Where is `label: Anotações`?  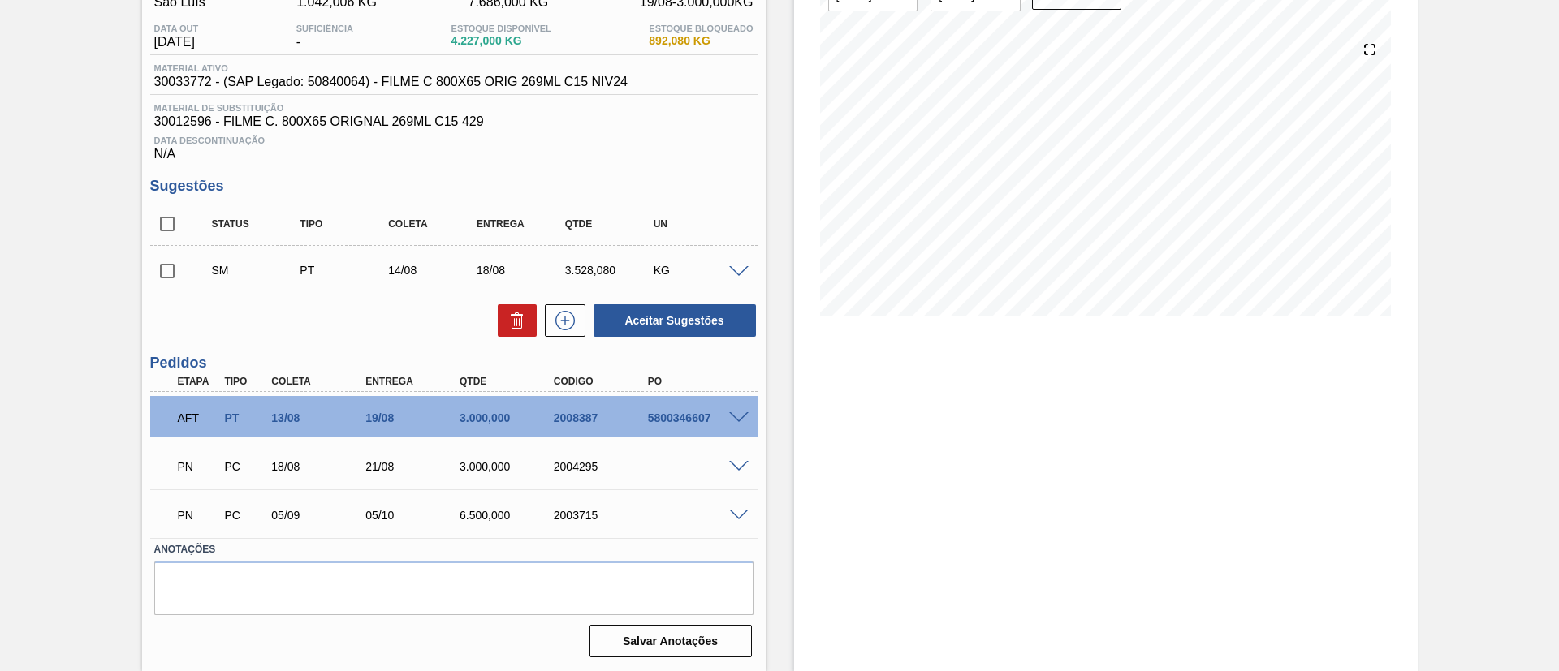
label: Anotações is located at coordinates (454, 550).